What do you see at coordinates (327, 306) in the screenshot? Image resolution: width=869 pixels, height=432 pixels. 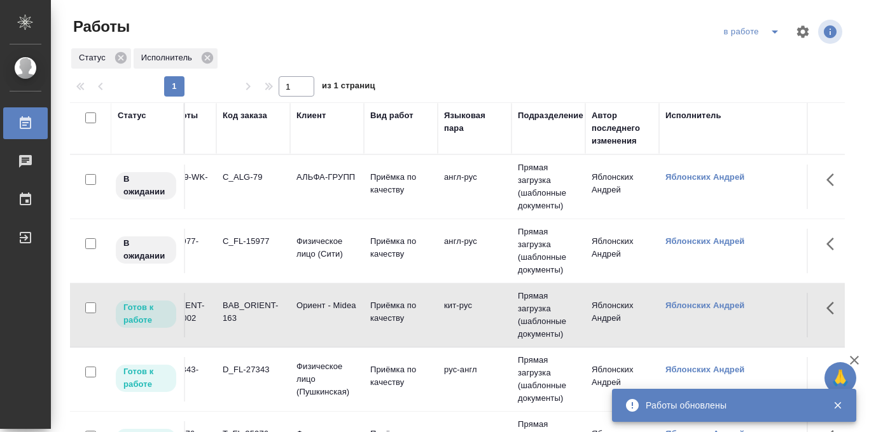 I see `p: Ориент - Midea` at bounding box center [327, 306].